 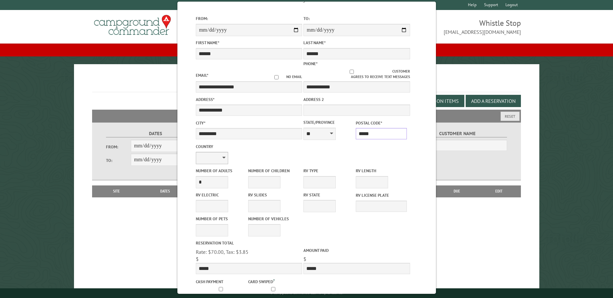 What do you see at coordinates (221, 219) in the screenshot?
I see `label: Number of Pets` at bounding box center [221, 219].